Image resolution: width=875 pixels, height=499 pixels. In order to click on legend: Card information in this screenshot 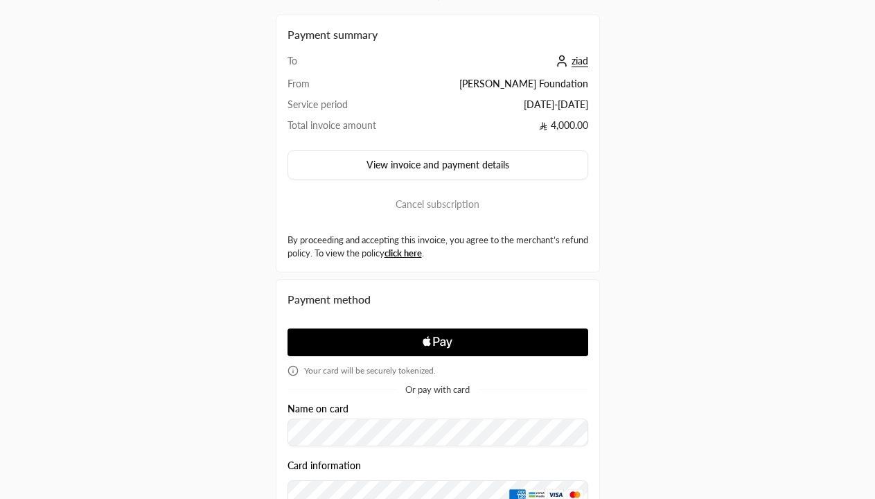, I will do `click(324, 465)`.